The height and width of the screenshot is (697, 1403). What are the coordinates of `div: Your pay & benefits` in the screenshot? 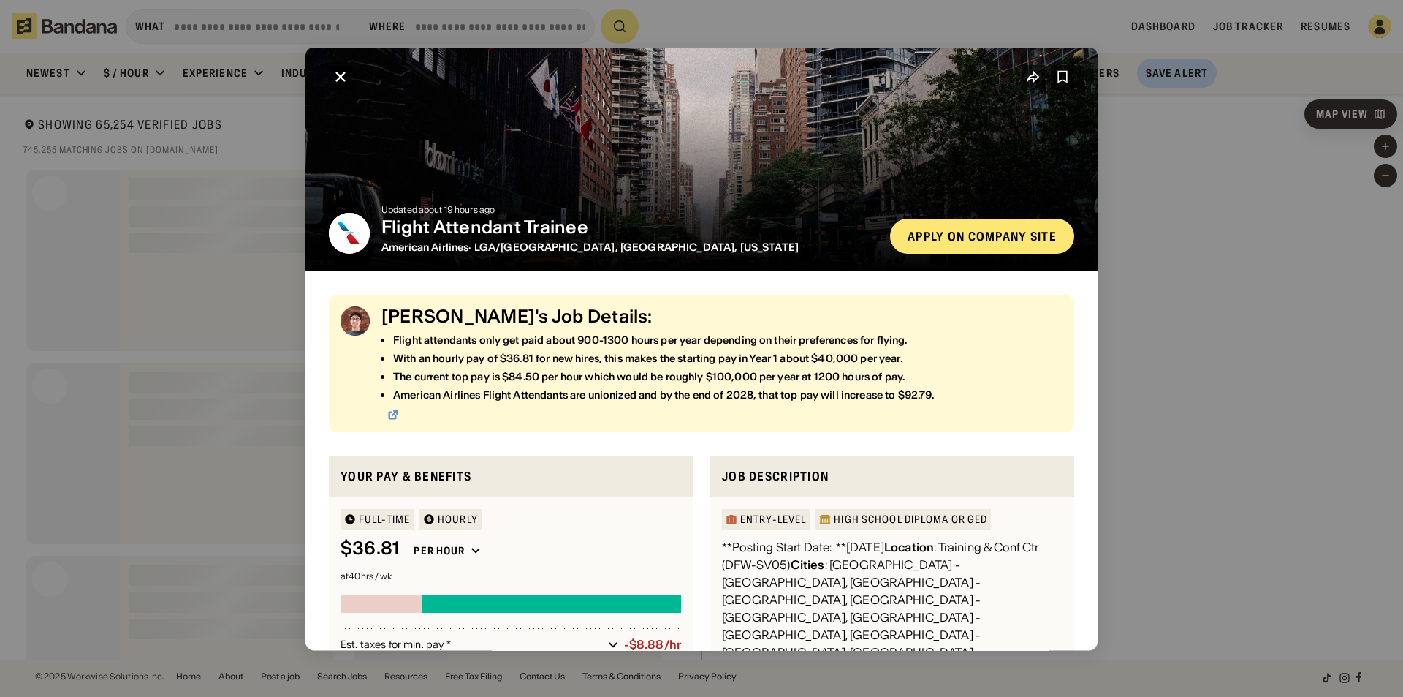 It's located at (511, 476).